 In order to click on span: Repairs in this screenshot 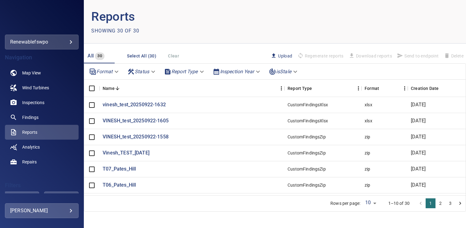, I will do `click(29, 162)`.